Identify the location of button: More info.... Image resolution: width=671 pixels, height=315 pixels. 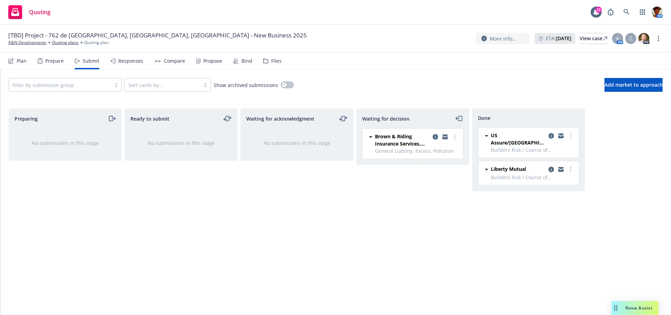
(503, 38).